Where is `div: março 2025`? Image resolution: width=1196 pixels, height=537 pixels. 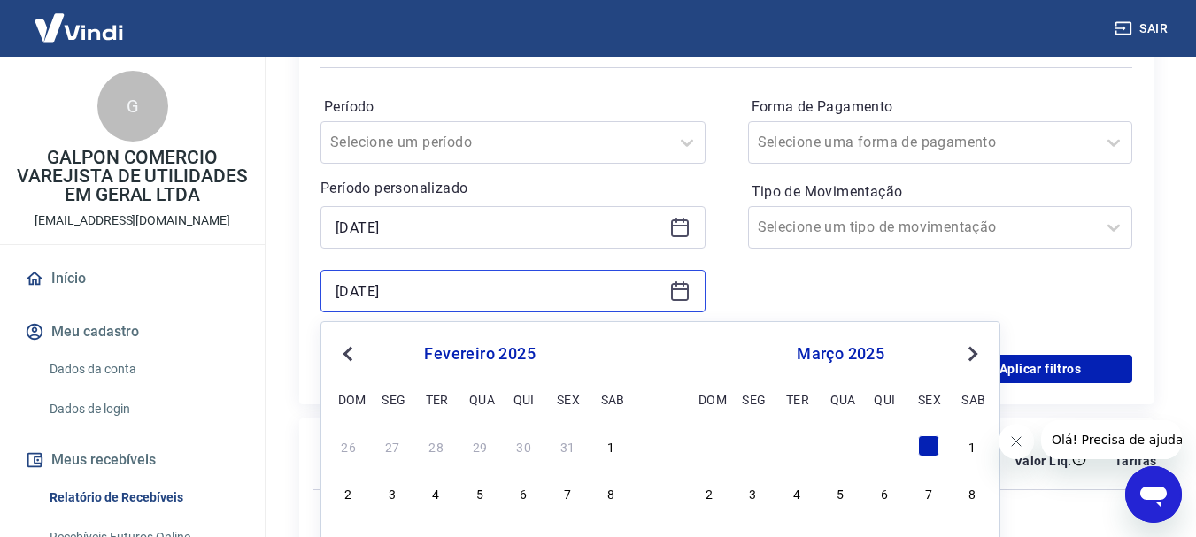 div: março 2025 is located at coordinates (840, 354).